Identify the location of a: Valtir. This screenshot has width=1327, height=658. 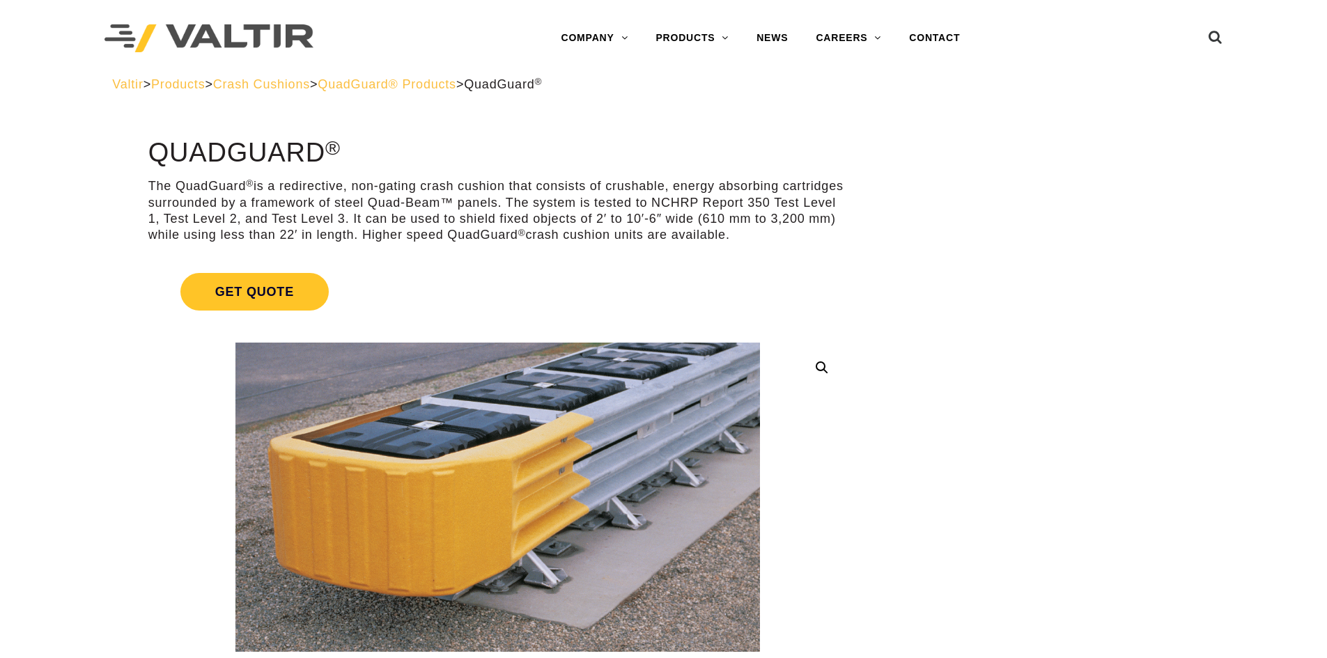
(127, 84).